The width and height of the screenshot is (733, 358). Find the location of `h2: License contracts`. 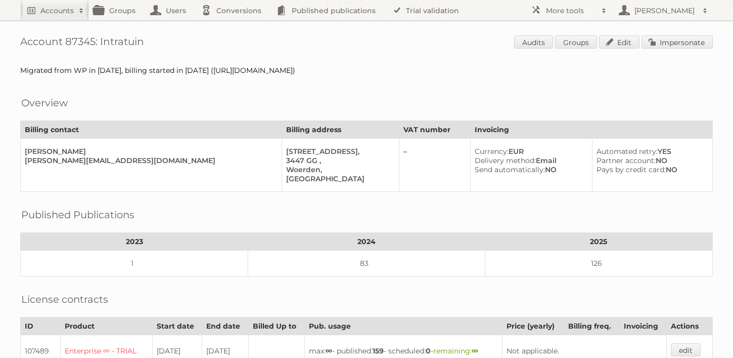

h2: License contracts is located at coordinates (65, 299).